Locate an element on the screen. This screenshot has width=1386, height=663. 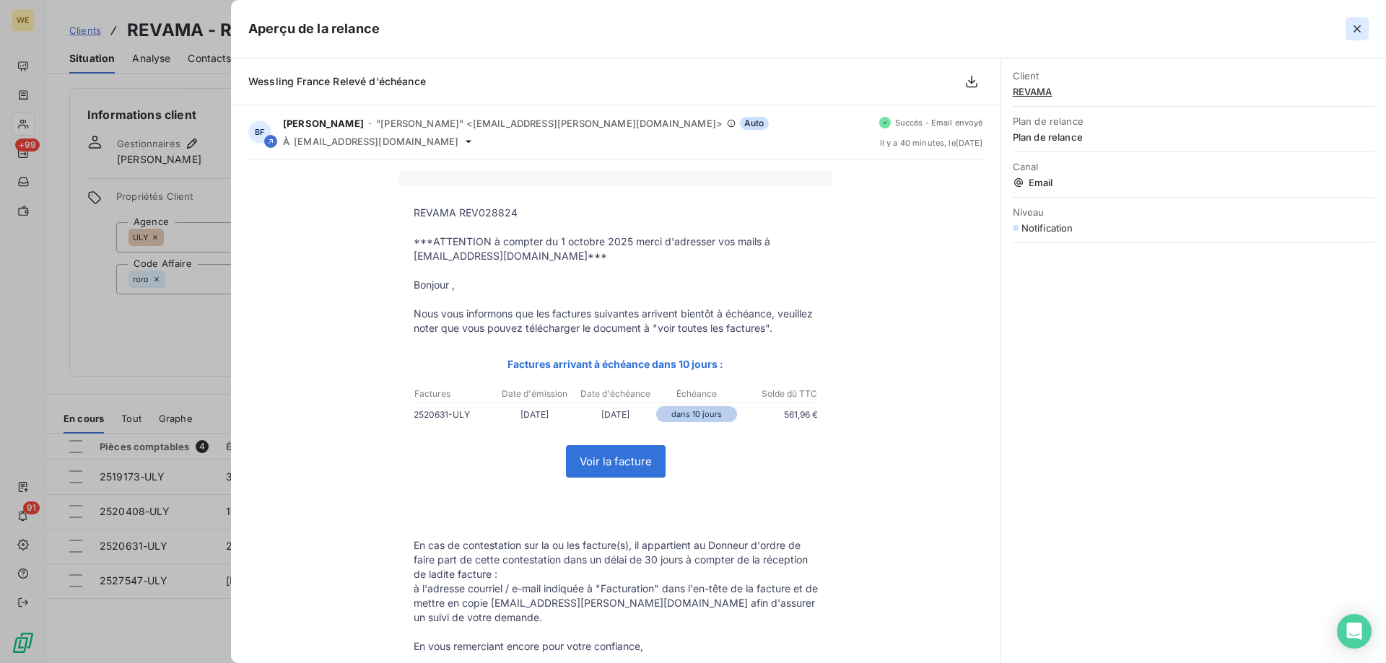
span: Notification is located at coordinates (1047, 228).